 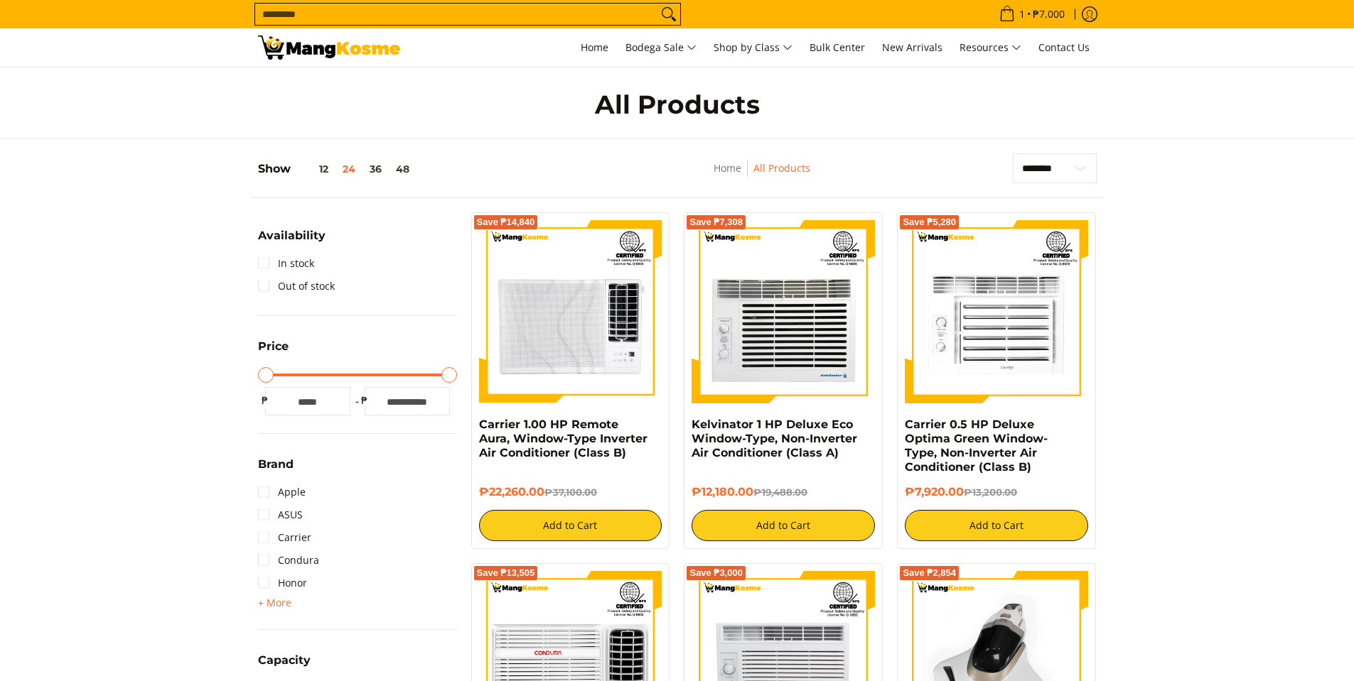 What do you see at coordinates (276, 465) in the screenshot?
I see `span: Brand` at bounding box center [276, 465].